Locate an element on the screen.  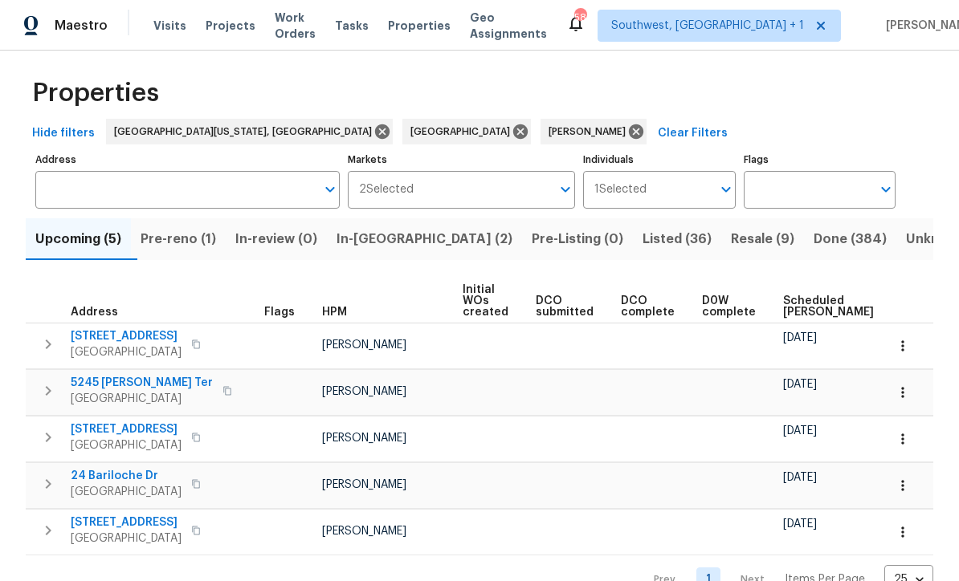
span: Clear Filters is located at coordinates (692, 133).